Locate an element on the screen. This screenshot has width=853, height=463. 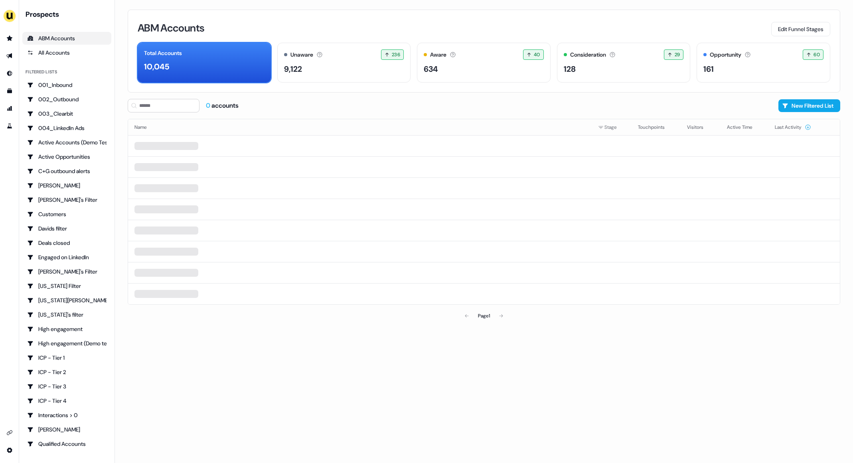
h3: ABM Accounts is located at coordinates (171, 28).